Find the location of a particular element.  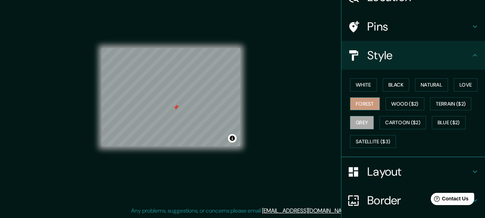

span: Contact Us is located at coordinates (34, 9).